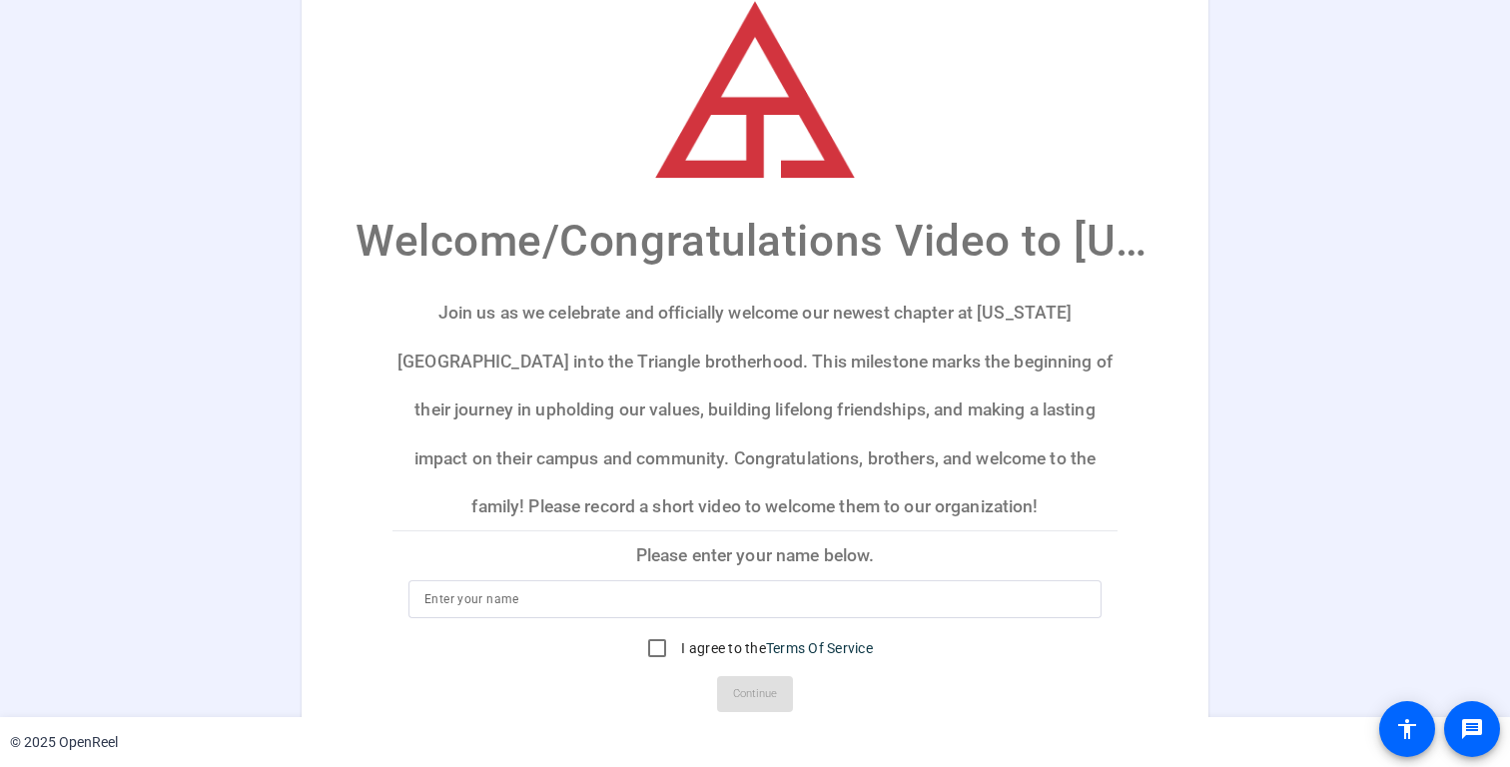  Describe the element at coordinates (775, 648) in the screenshot. I see `label: I agree to the` at that location.